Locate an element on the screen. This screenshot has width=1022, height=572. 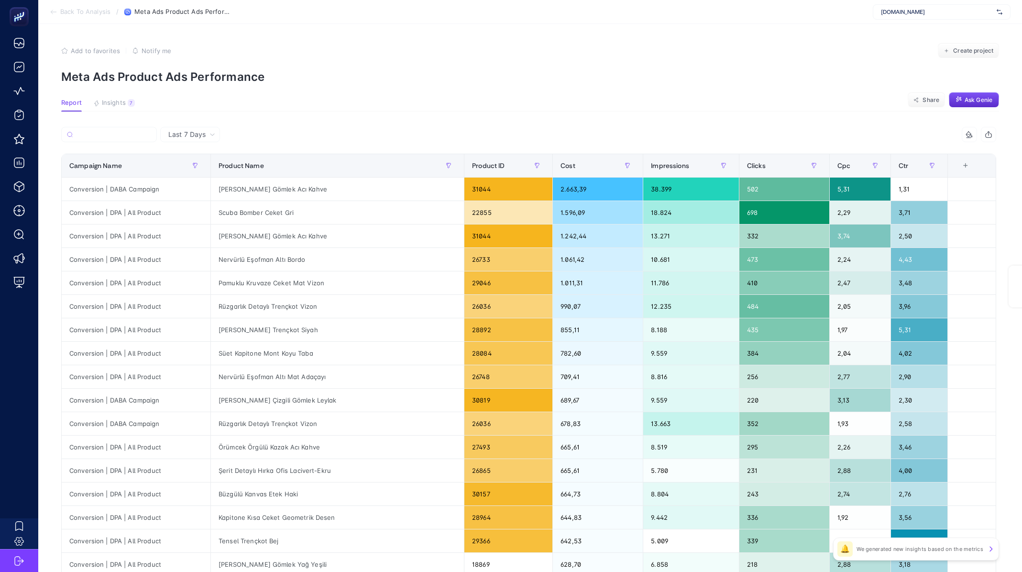
span: Cpc is located at coordinates (844, 165).